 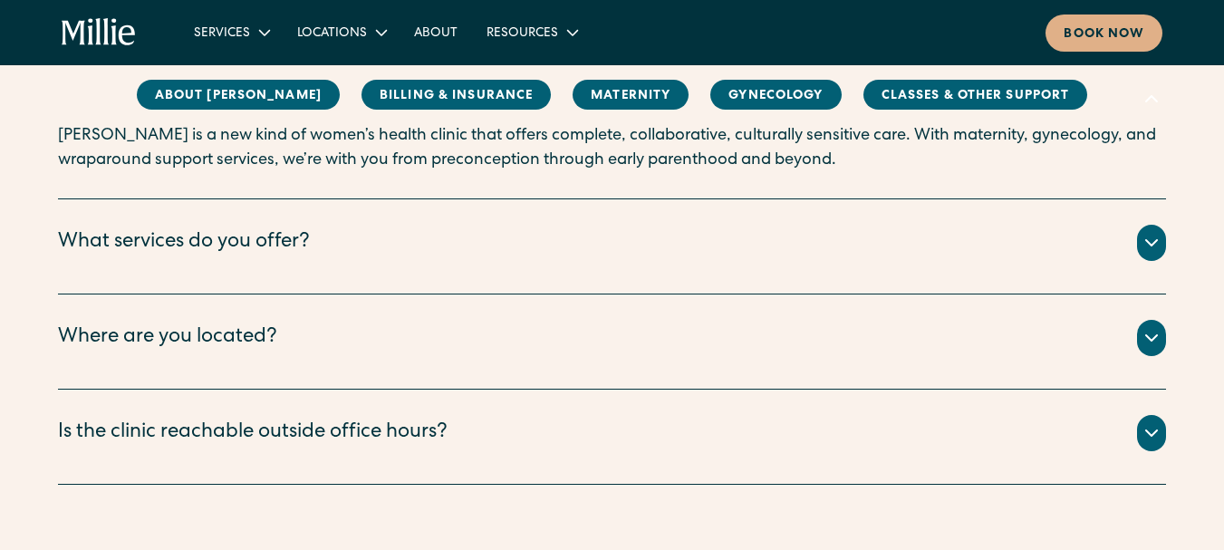 I want to click on a: Billing & Insurance, so click(x=456, y=94).